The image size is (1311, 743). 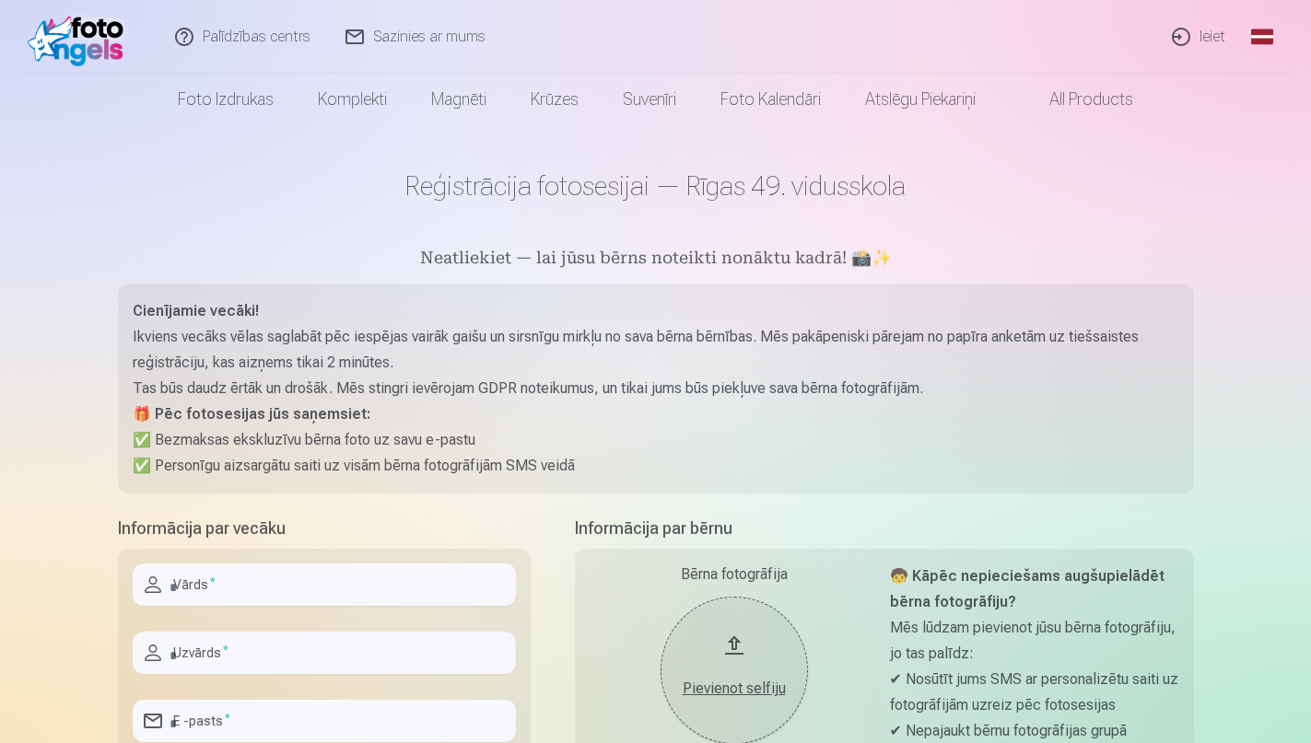 I want to click on p: ✅ Bezmaksas ekskluzīvu bērna foto uz savu e-pastu, so click(x=656, y=440).